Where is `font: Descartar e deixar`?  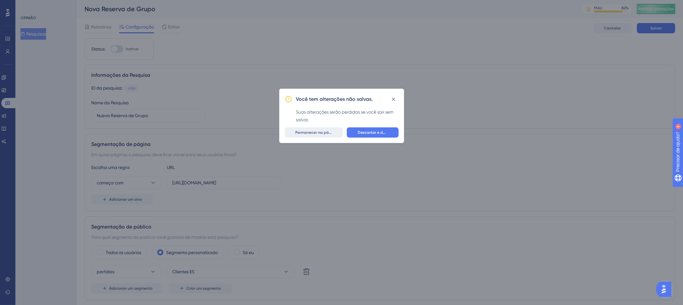
font: Descartar e deixar is located at coordinates (375, 133).